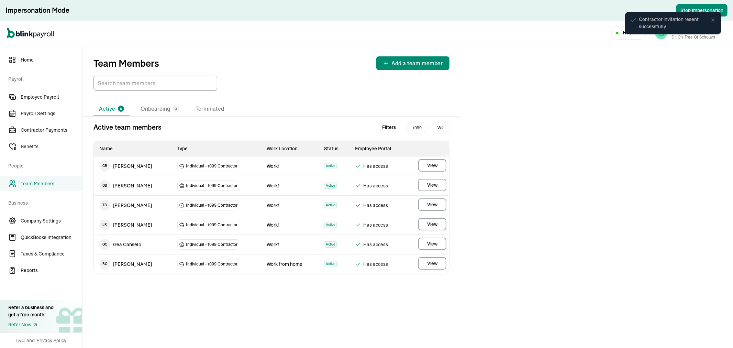 Image resolution: width=733 pixels, height=348 pixels. What do you see at coordinates (105, 186) in the screenshot?
I see `span: D B` at bounding box center [105, 186].